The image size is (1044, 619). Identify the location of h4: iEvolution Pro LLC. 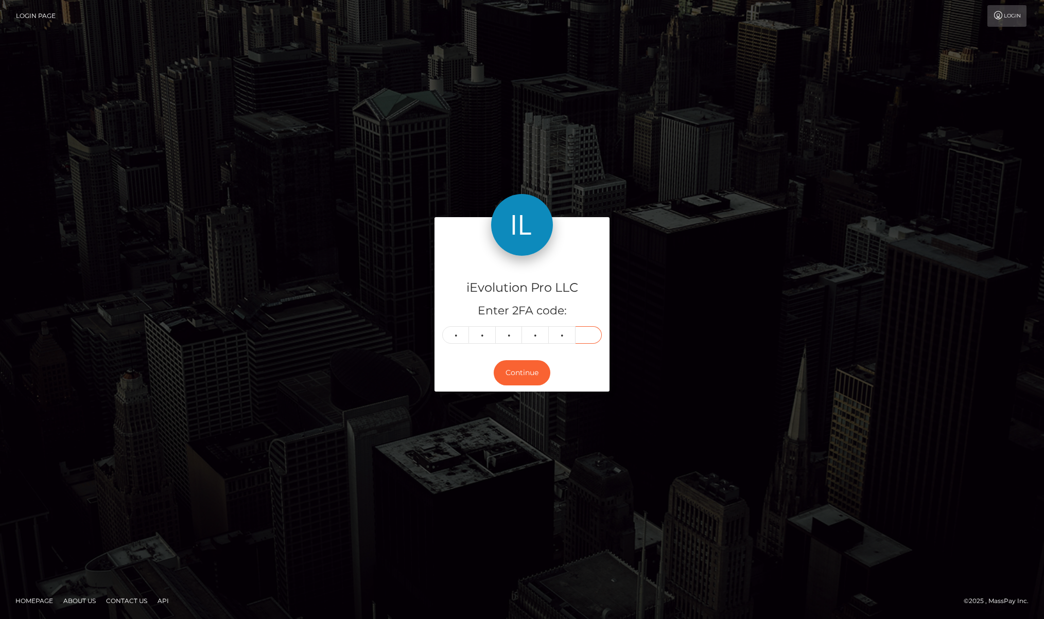
(522, 288).